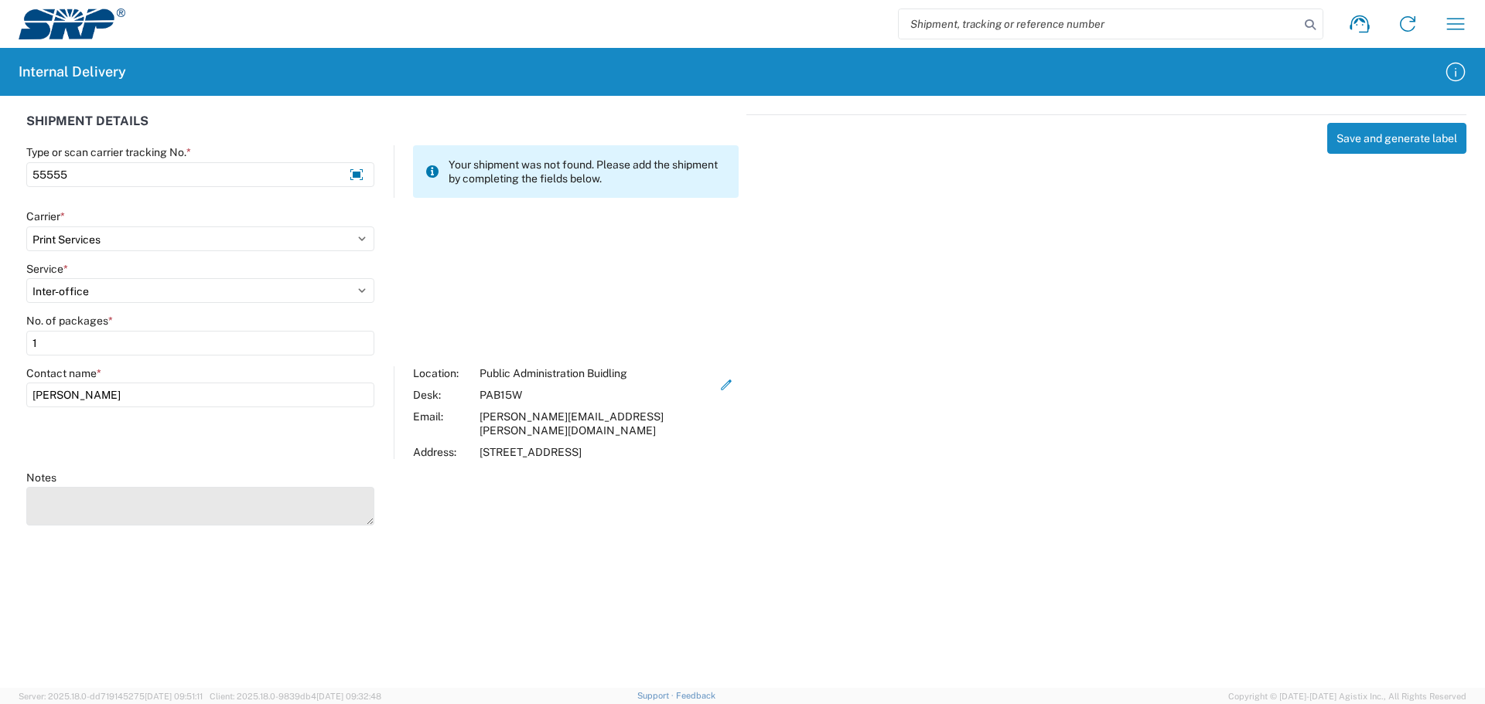  Describe the element at coordinates (46, 217) in the screenshot. I see `label: Carrier` at that location.